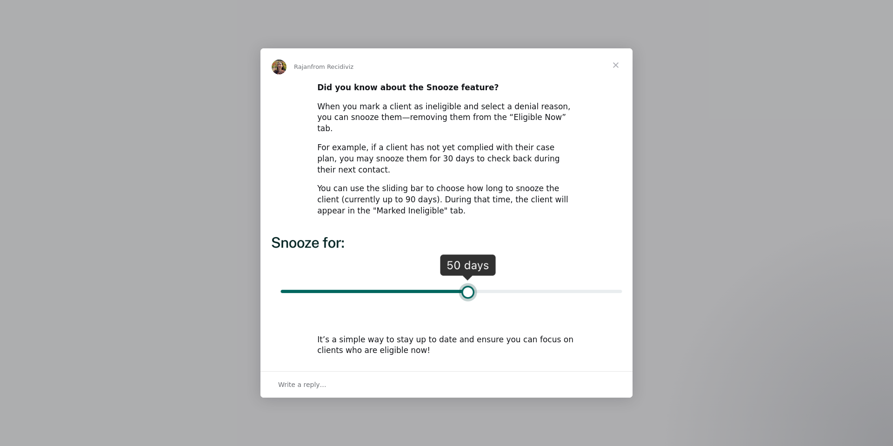 This screenshot has height=446, width=893. What do you see at coordinates (447, 159) in the screenshot?
I see `div: For example, if a client has not yet complied with their case plan, you may snooze them for 30 da...` at bounding box center [447, 159].